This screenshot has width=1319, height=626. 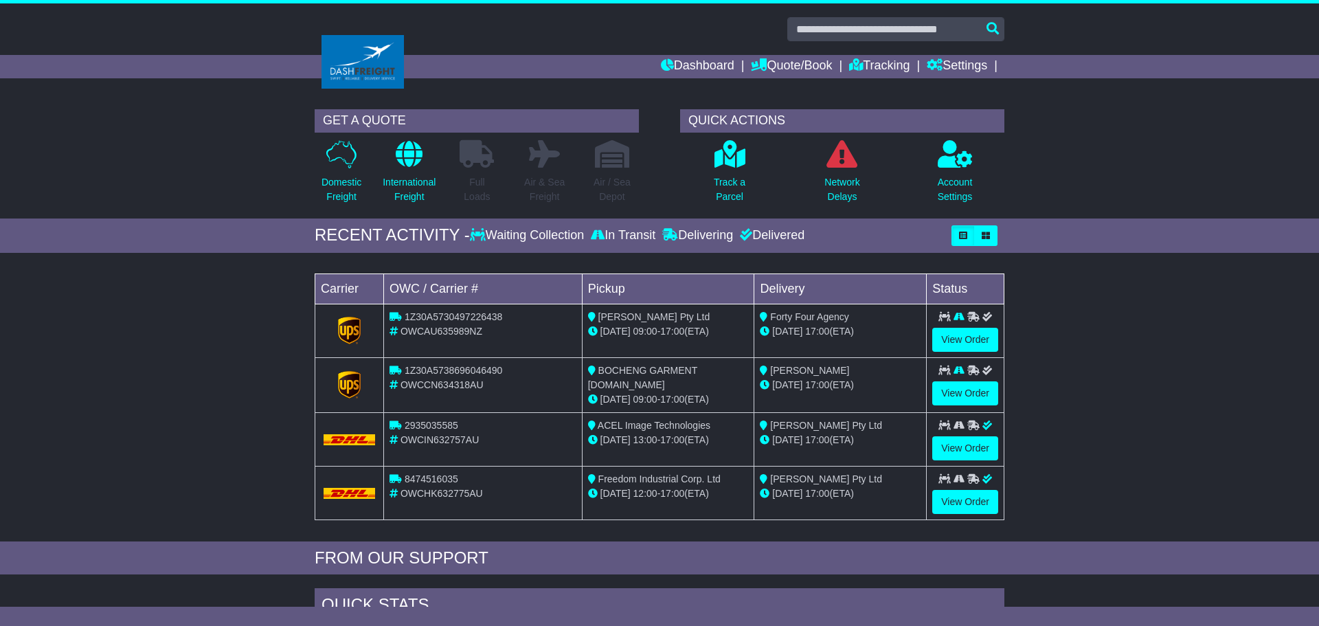 I want to click on span: ACEL Image Technologies, so click(x=654, y=425).